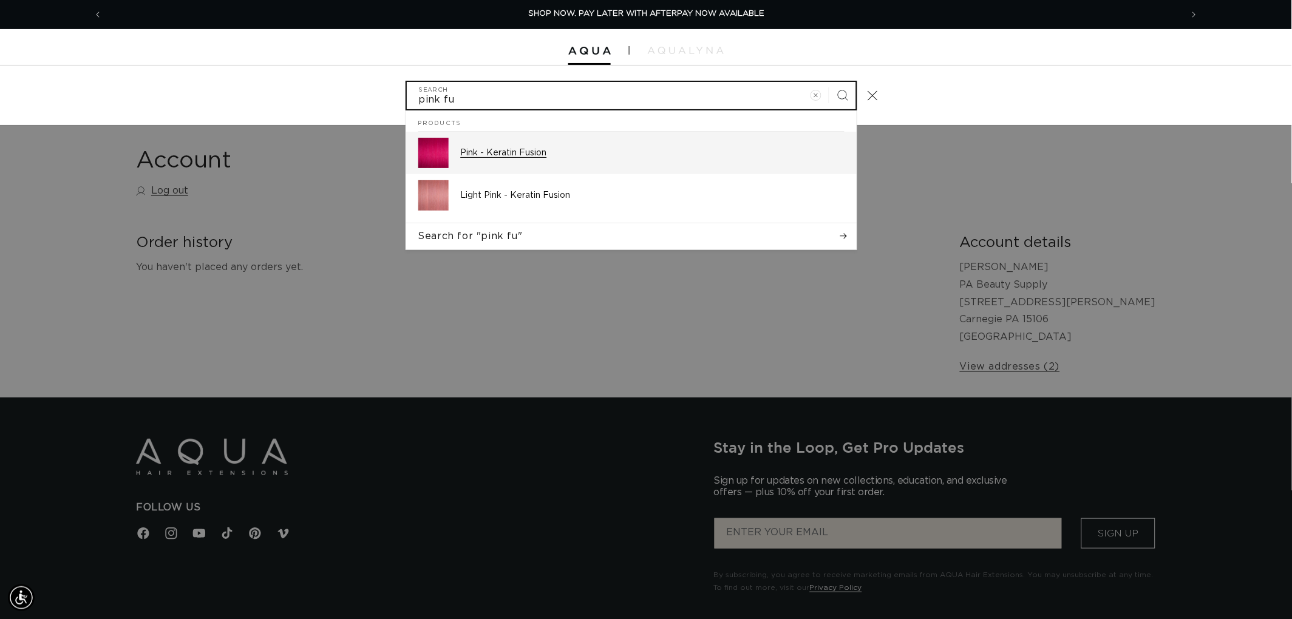  Describe the element at coordinates (653, 153) in the screenshot. I see `p: Pink - Keratin Fusion` at that location.